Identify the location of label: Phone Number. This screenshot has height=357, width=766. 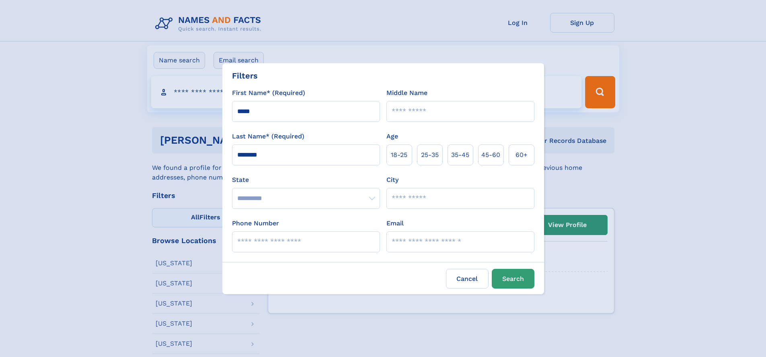
(255, 223).